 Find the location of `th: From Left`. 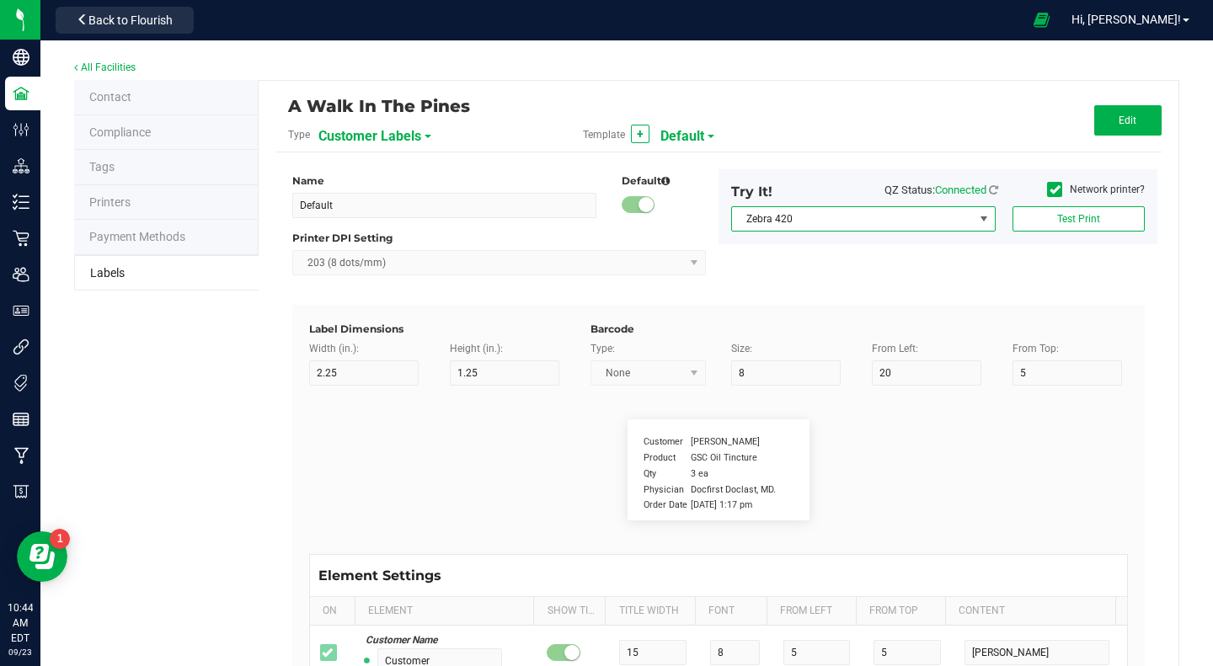

th: From Left is located at coordinates (811, 611).